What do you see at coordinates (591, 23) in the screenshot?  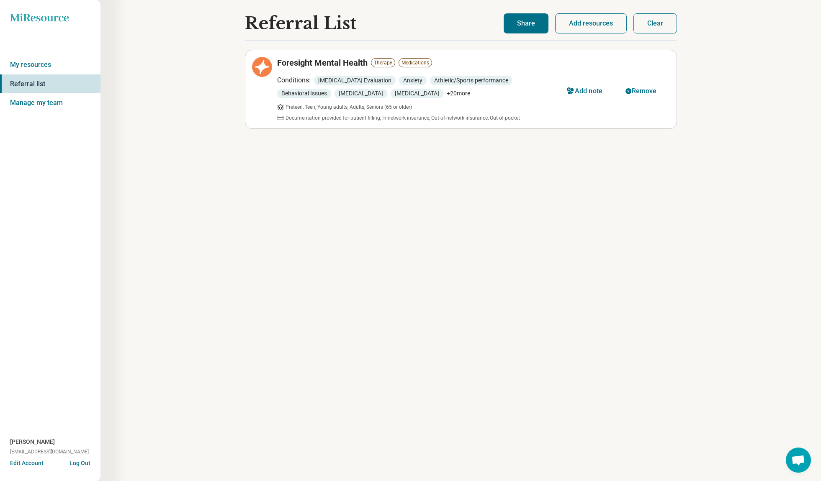 I see `button: Add resources` at bounding box center [591, 23].